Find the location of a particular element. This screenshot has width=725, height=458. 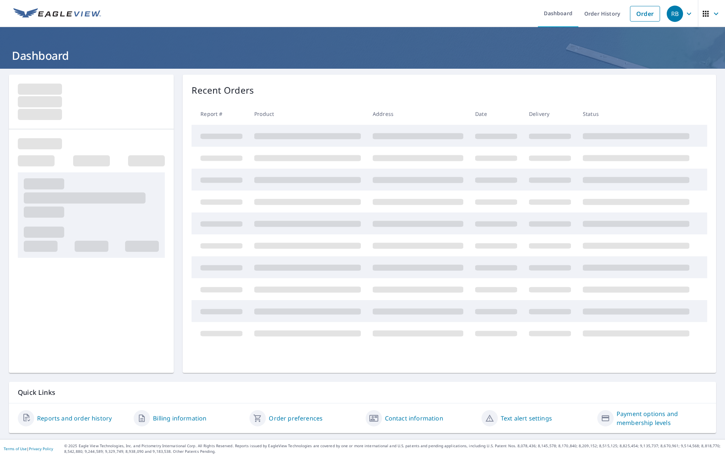

p: Quick Links is located at coordinates (362, 392).